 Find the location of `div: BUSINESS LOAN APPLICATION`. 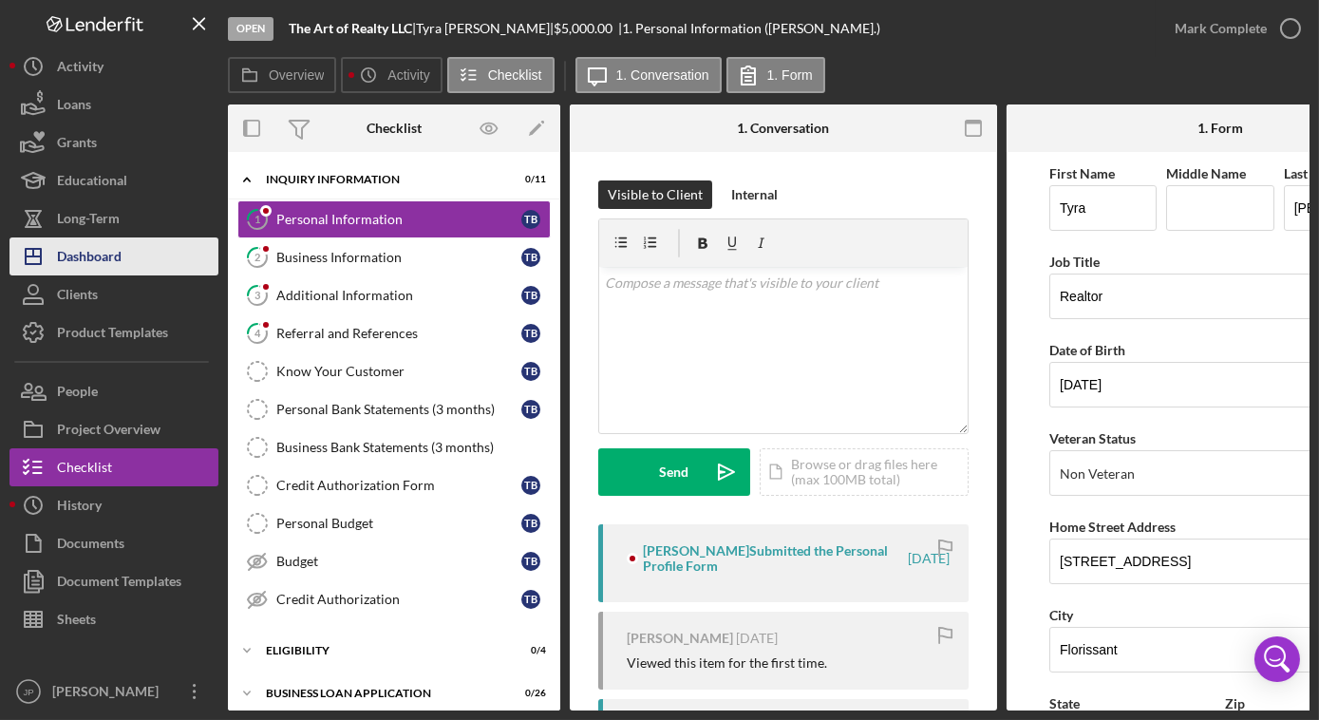

div: BUSINESS LOAN APPLICATION is located at coordinates (382, 693).